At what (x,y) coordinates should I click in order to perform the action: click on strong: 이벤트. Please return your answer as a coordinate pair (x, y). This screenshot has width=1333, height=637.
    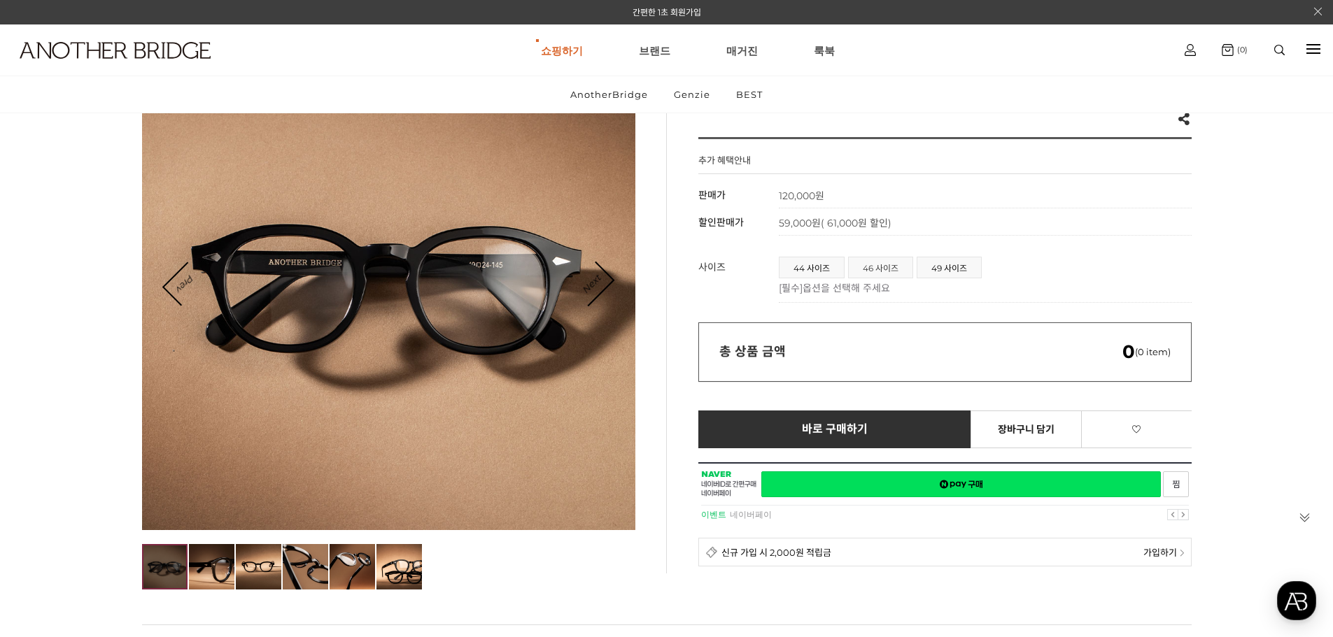
    Looking at the image, I should click on (714, 515).